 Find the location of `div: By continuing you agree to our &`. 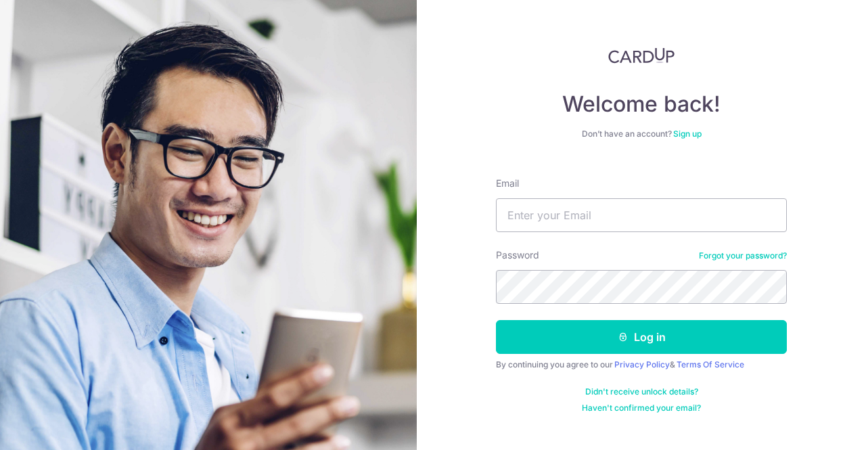

div: By continuing you agree to our & is located at coordinates (641, 364).